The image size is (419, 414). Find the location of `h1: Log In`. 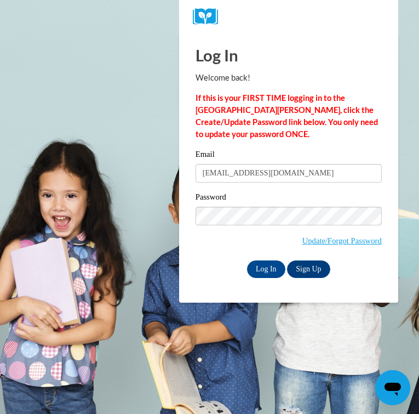

h1: Log In is located at coordinates (289, 55).